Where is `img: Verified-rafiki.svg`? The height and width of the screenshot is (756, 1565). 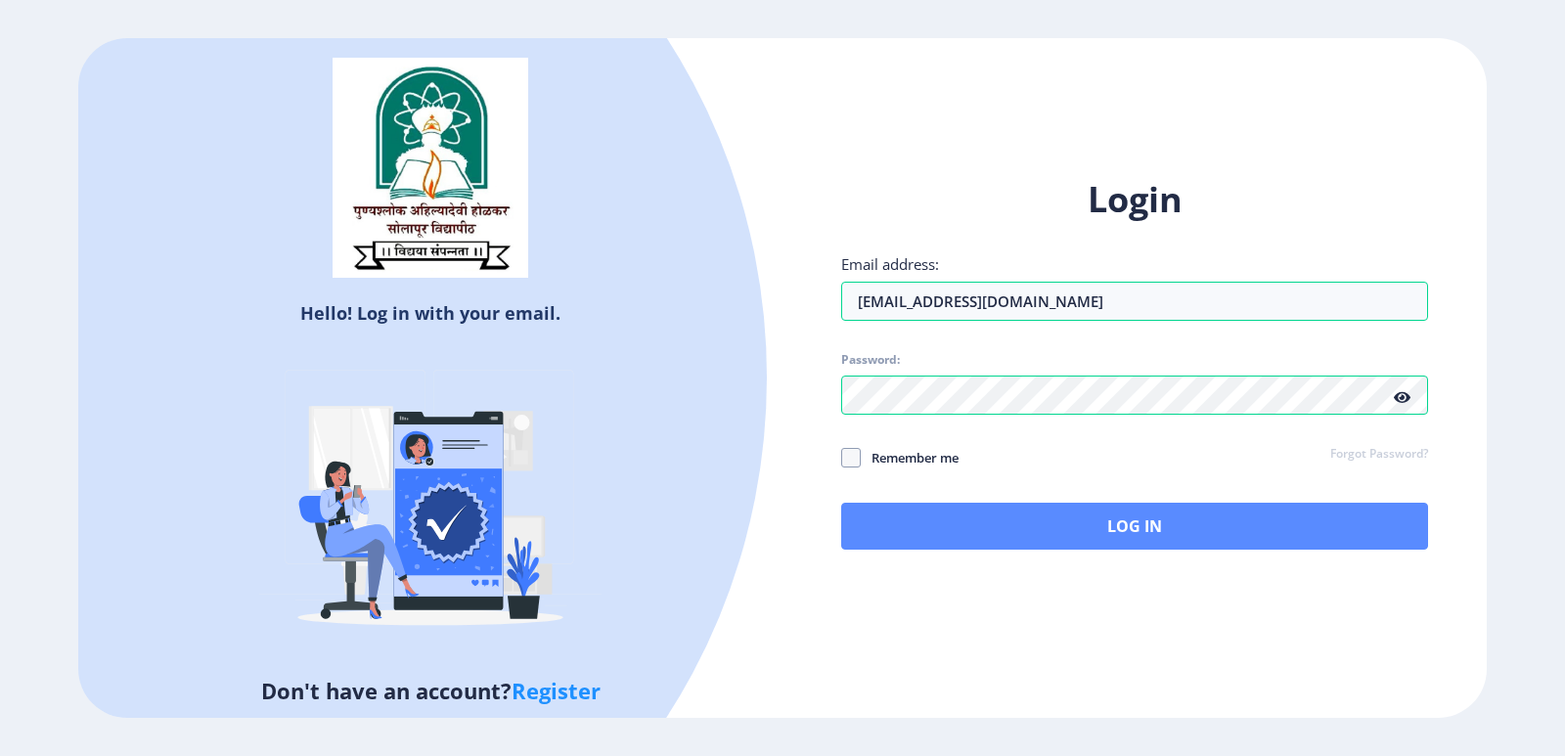 img: Verified-rafiki.svg is located at coordinates (430, 504).